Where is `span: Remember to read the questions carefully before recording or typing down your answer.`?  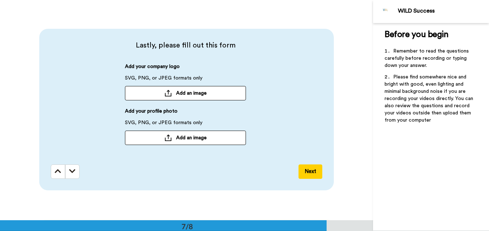 span: Remember to read the questions carefully before recording or typing down your answer. is located at coordinates (428, 58).